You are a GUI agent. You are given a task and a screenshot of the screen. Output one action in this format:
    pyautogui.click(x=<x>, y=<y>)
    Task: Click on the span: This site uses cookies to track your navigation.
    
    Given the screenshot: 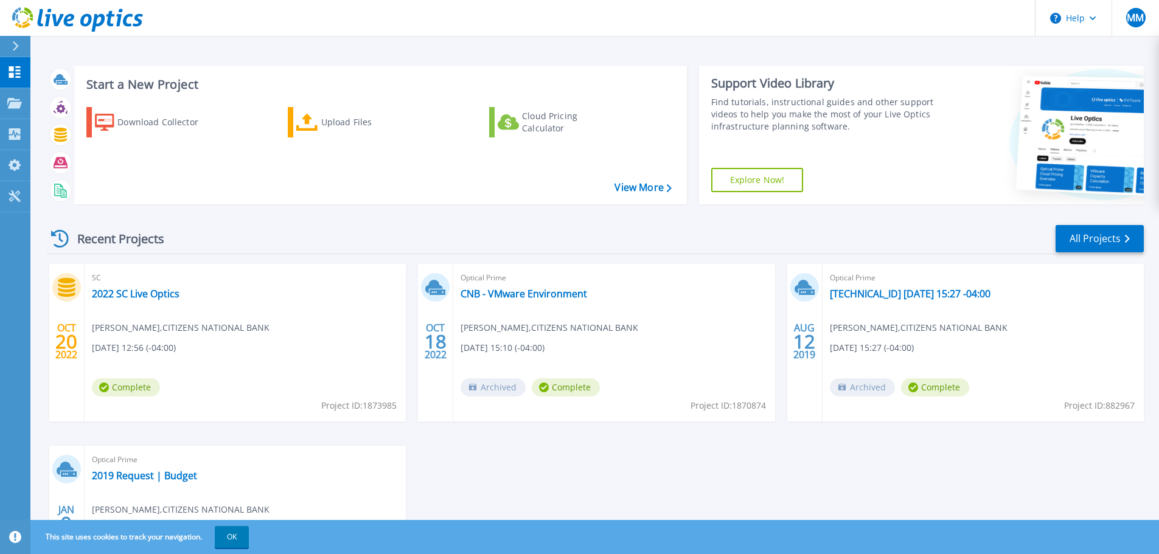 What is the action you would take?
    pyautogui.click(x=141, y=537)
    